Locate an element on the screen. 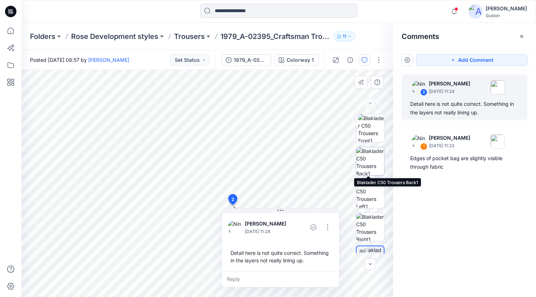  div: 2 is located at coordinates (423, 92).